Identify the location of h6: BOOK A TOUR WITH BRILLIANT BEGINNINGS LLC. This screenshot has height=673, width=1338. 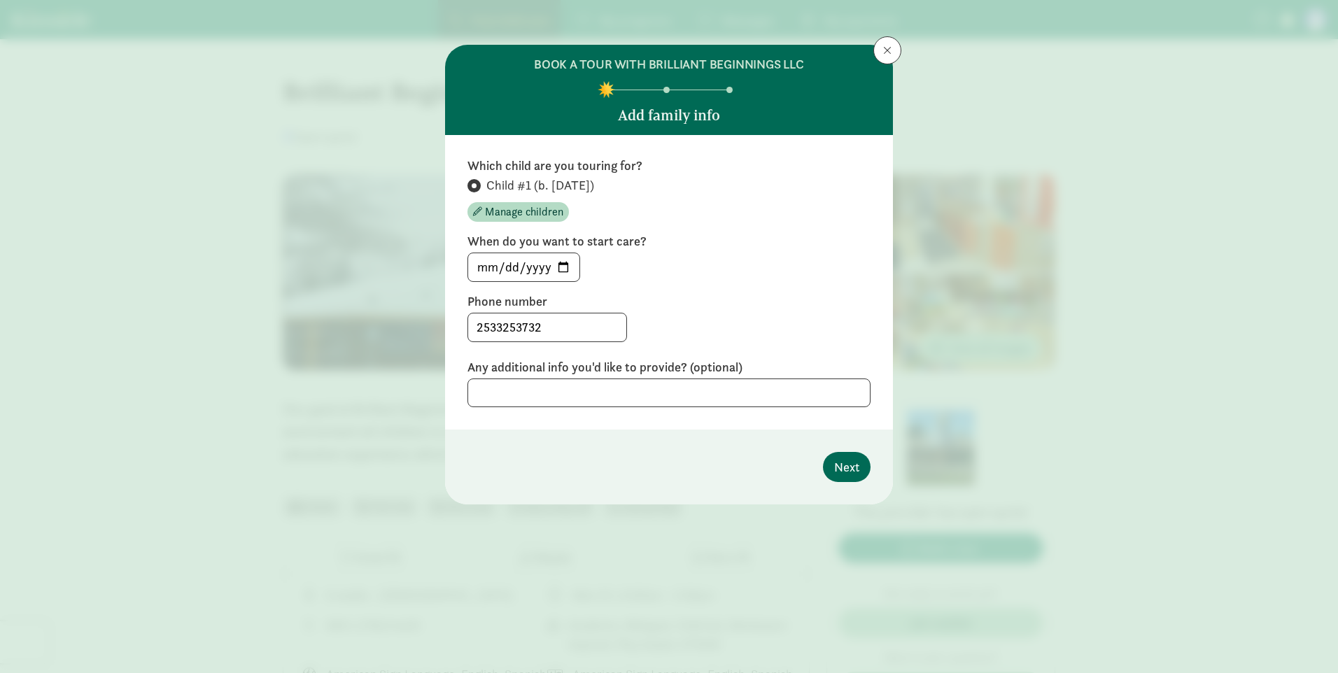
(669, 64).